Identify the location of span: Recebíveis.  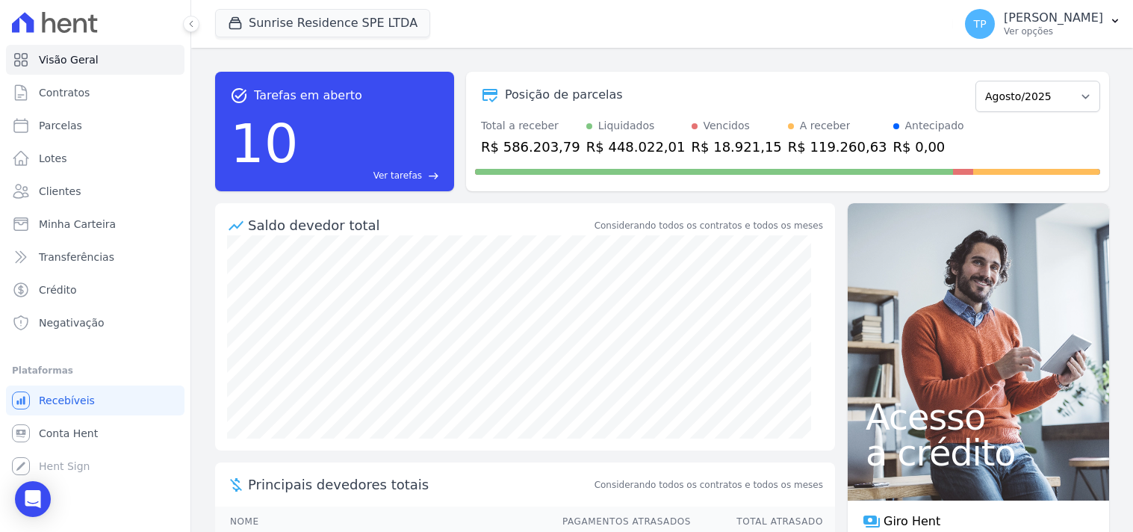
(66, 400).